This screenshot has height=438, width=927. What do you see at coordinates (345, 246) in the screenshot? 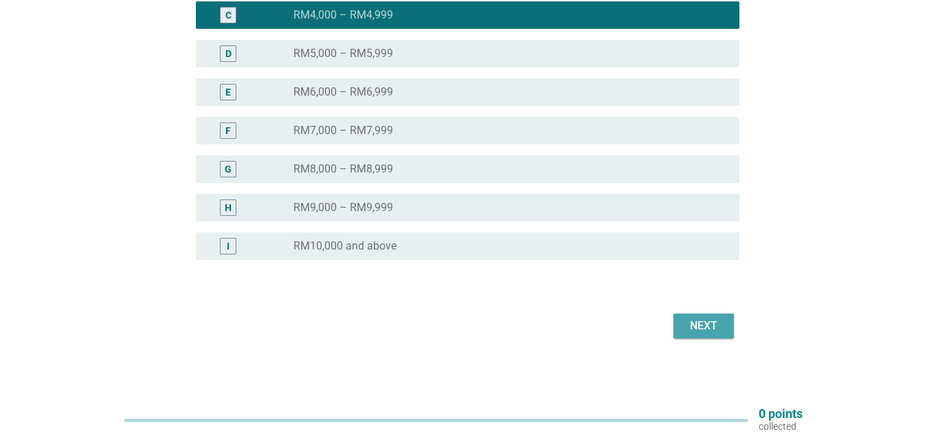
I see `label: RM10,000 and above` at bounding box center [345, 246].